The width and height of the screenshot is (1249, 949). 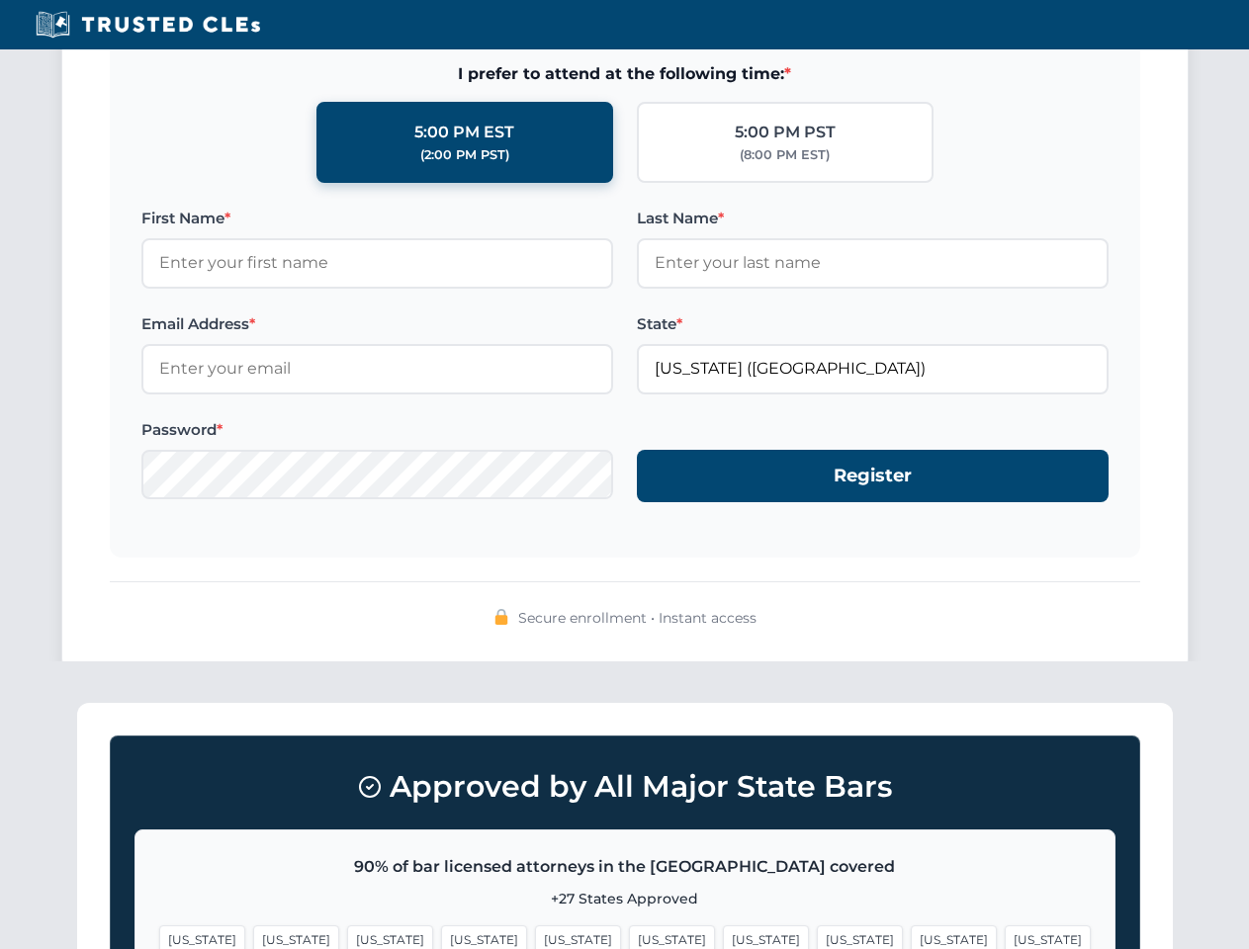 What do you see at coordinates (872, 369) in the screenshot?
I see `input: Florida (FL)` at bounding box center [872, 369].